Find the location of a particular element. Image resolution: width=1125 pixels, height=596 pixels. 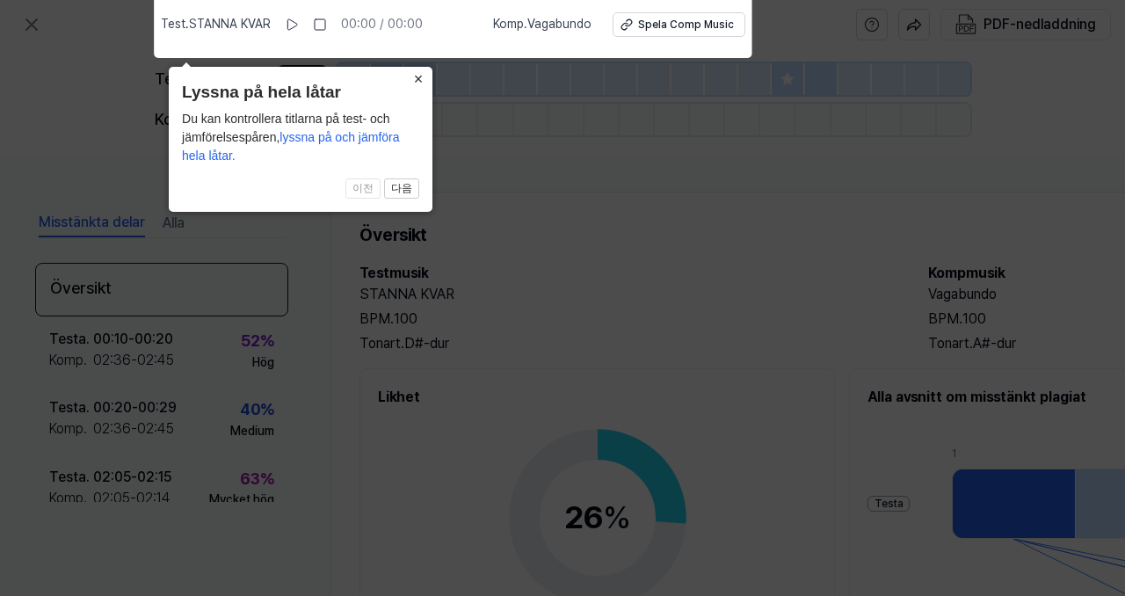

button: 다음 is located at coordinates (402, 189).